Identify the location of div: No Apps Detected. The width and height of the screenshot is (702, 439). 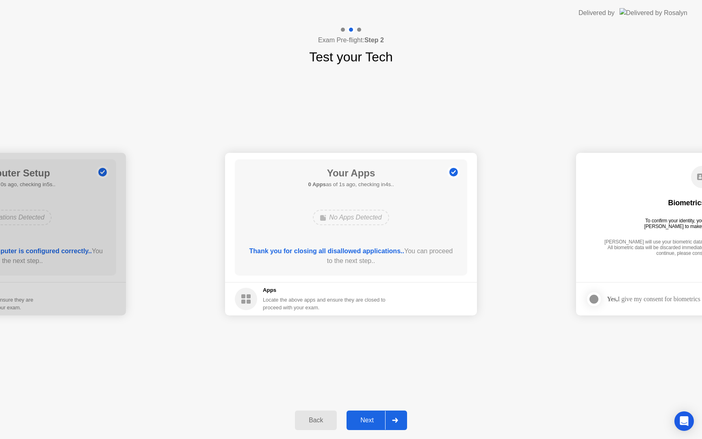
(351, 217).